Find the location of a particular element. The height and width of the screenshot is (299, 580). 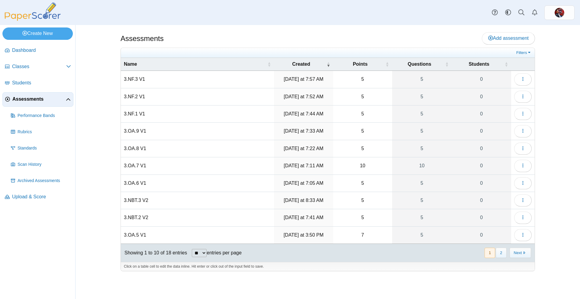

a: Archived Assessments is located at coordinates (41, 181).